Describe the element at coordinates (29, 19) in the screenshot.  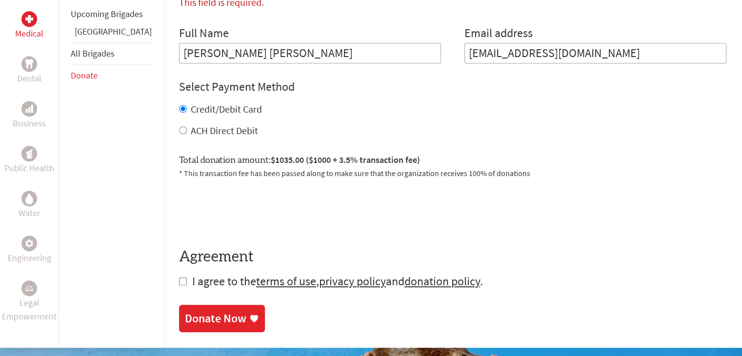
I see `img: Medical` at that location.